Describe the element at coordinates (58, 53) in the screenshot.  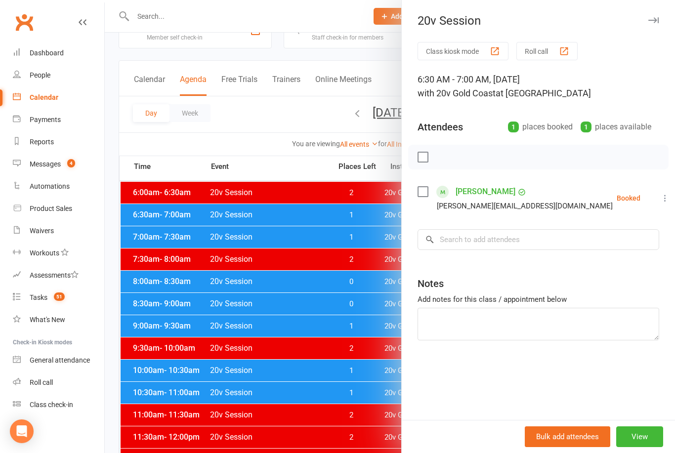
I see `a: Dashboard` at that location.